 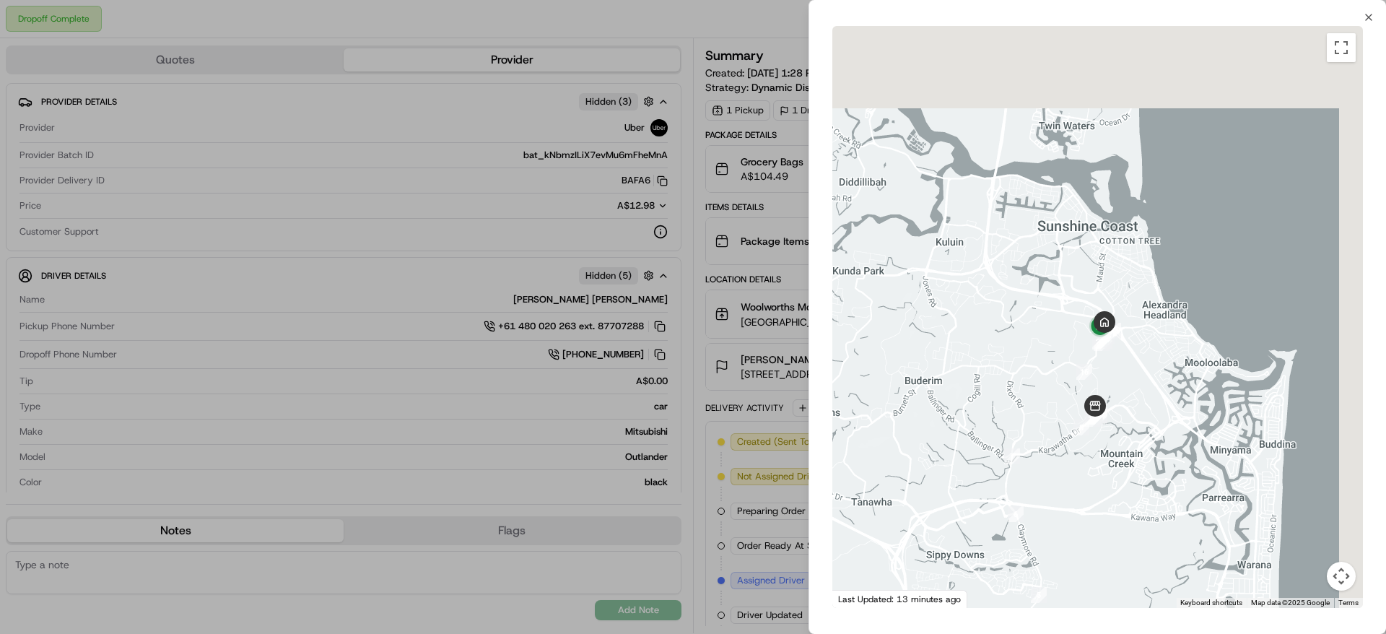 I want to click on div: 5, so click(x=1039, y=595).